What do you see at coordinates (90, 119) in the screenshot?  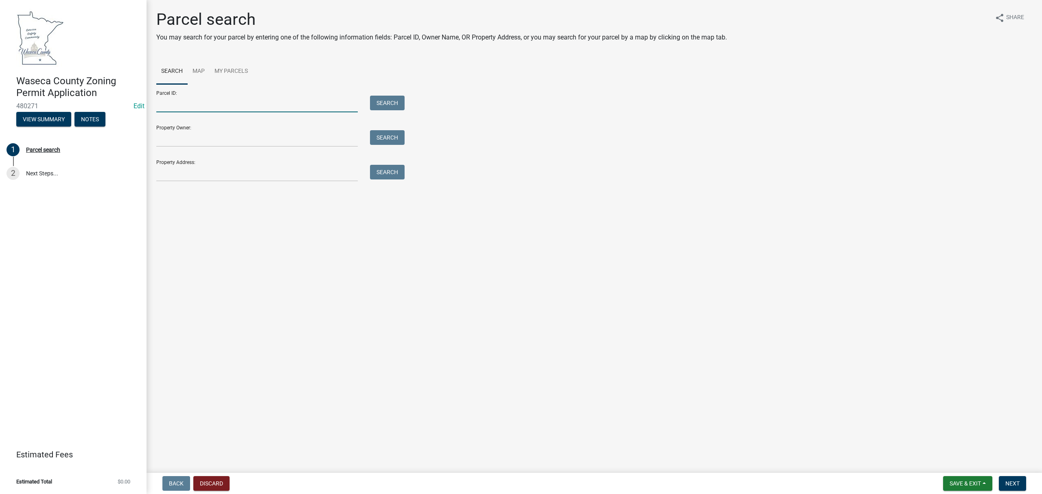 I see `button: Notes` at bounding box center [90, 119].